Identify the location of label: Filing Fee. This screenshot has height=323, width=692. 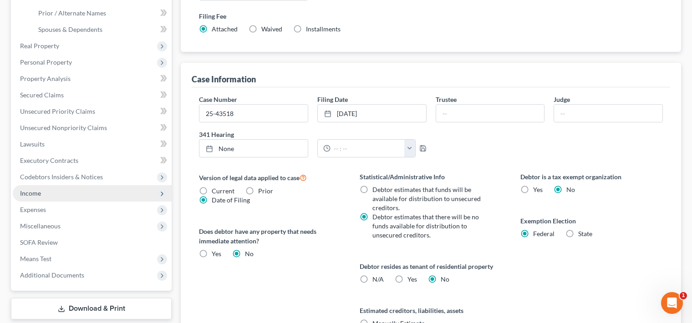
(430, 16).